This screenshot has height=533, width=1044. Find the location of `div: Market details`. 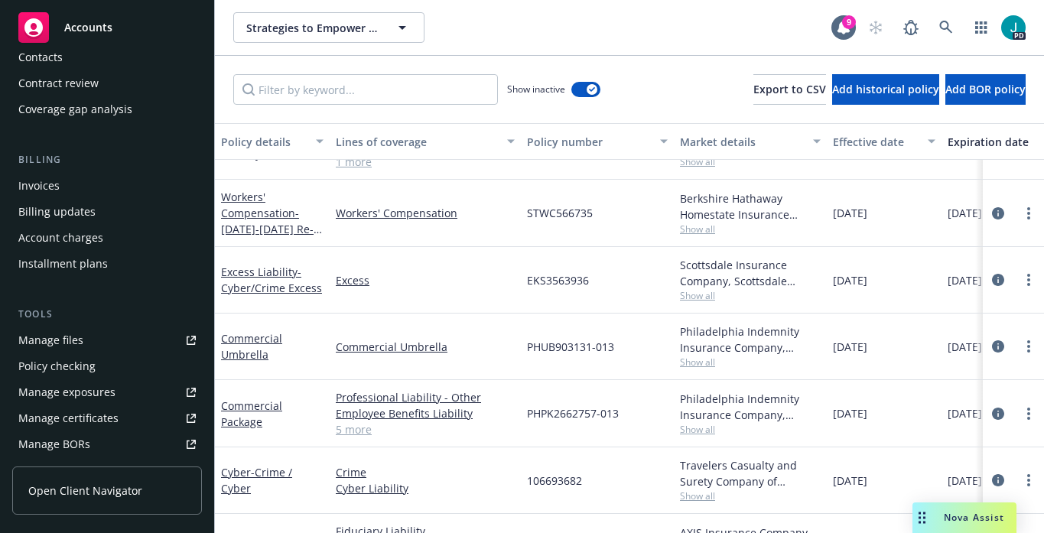

div: Market details is located at coordinates (742, 142).